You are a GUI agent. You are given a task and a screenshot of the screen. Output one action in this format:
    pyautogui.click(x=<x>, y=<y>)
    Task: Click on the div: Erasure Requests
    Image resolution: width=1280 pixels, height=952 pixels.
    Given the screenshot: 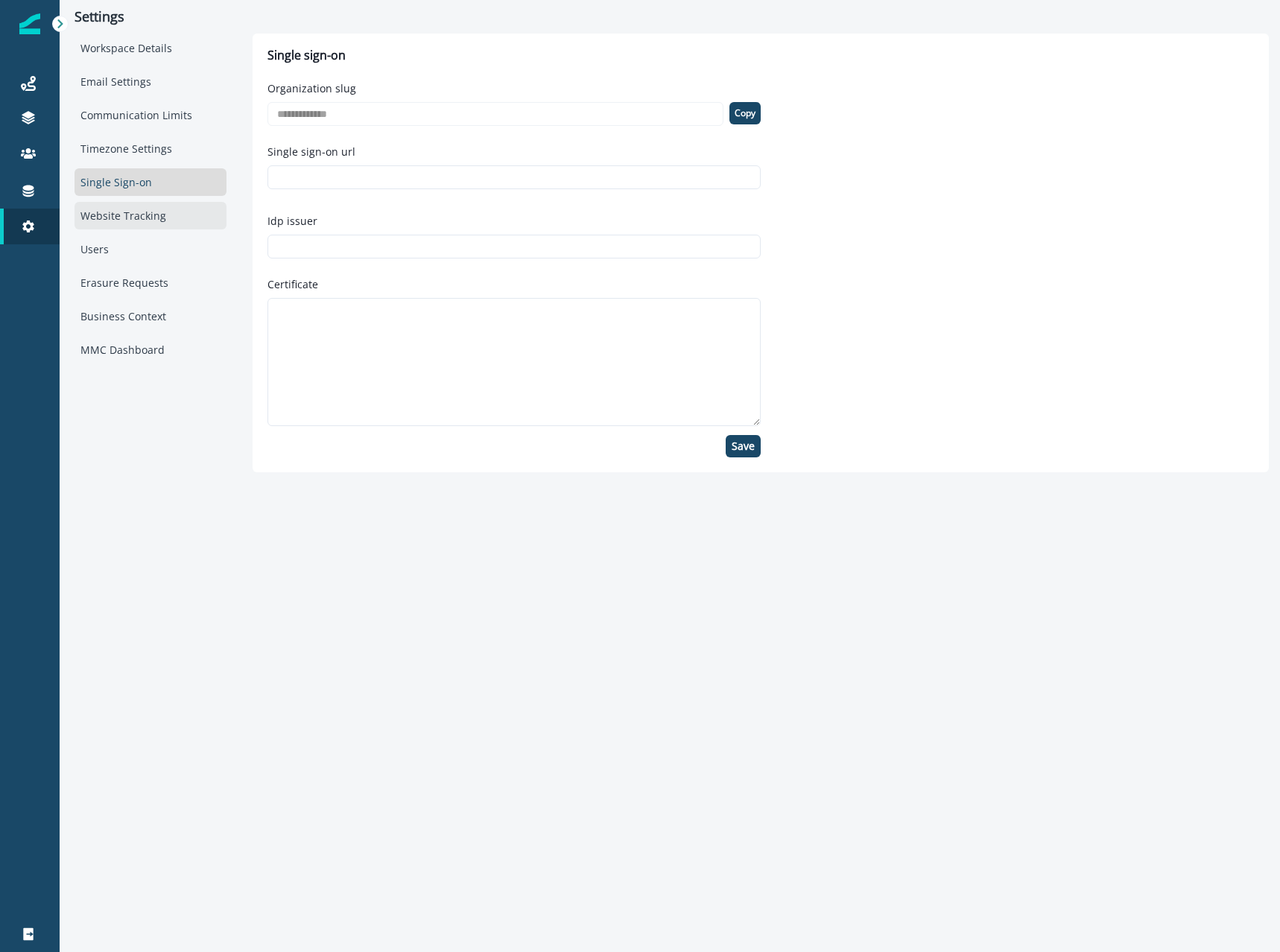 What is the action you would take?
    pyautogui.click(x=150, y=282)
    